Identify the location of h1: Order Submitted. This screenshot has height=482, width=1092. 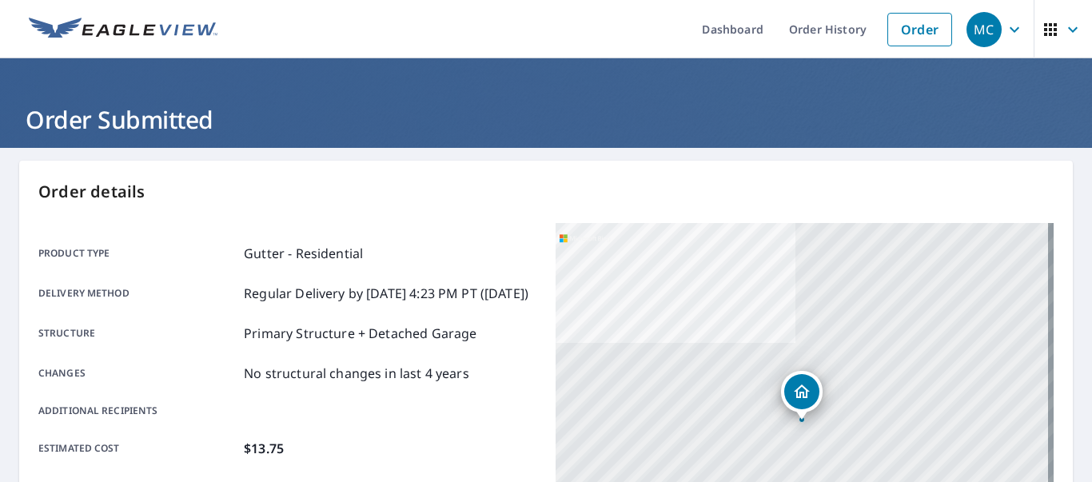
(546, 119).